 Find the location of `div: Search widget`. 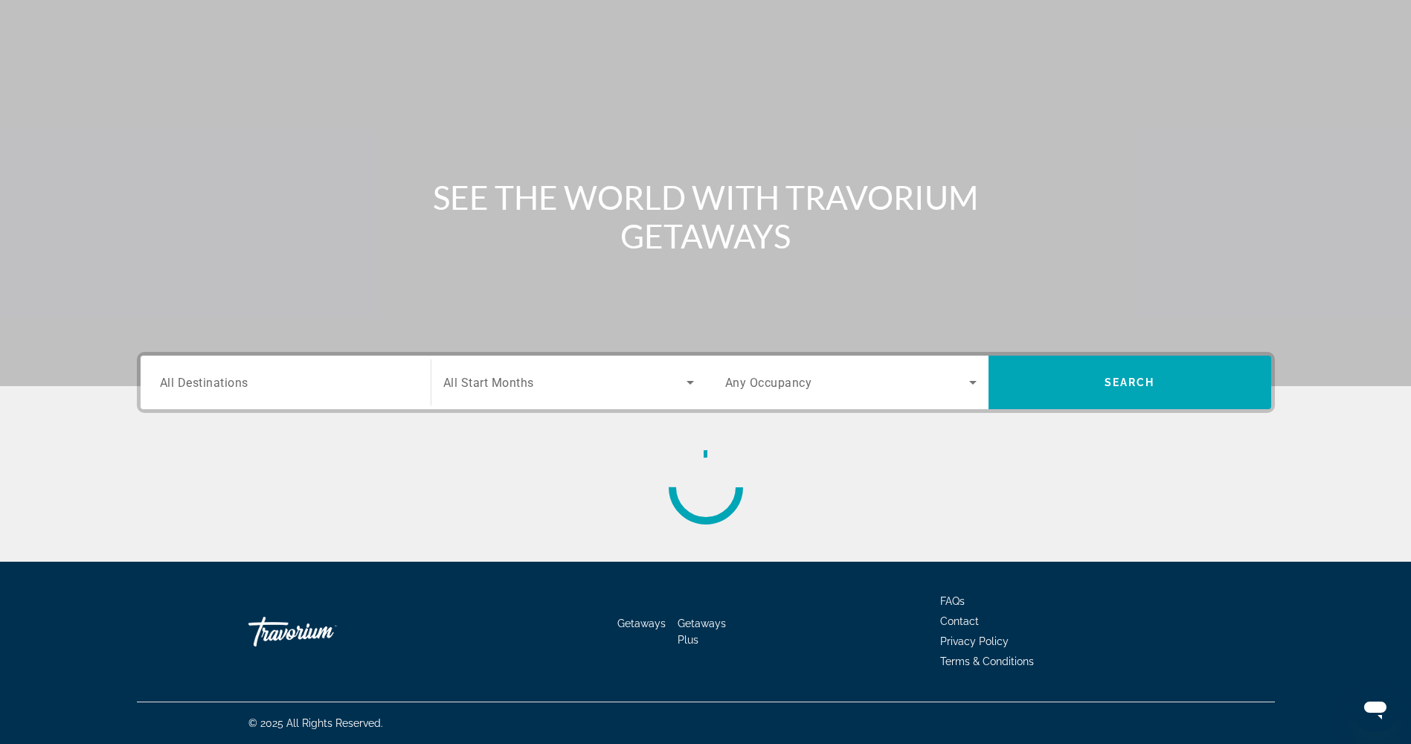

div: Search widget is located at coordinates (706, 382).